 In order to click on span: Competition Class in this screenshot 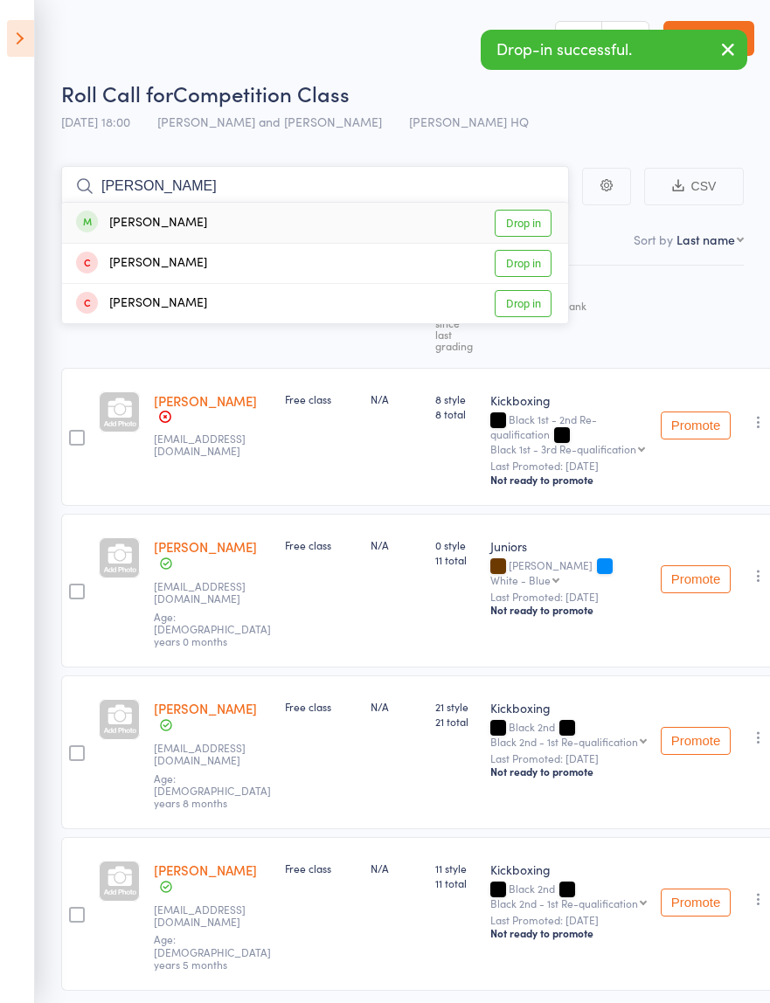, I will do `click(261, 93)`.